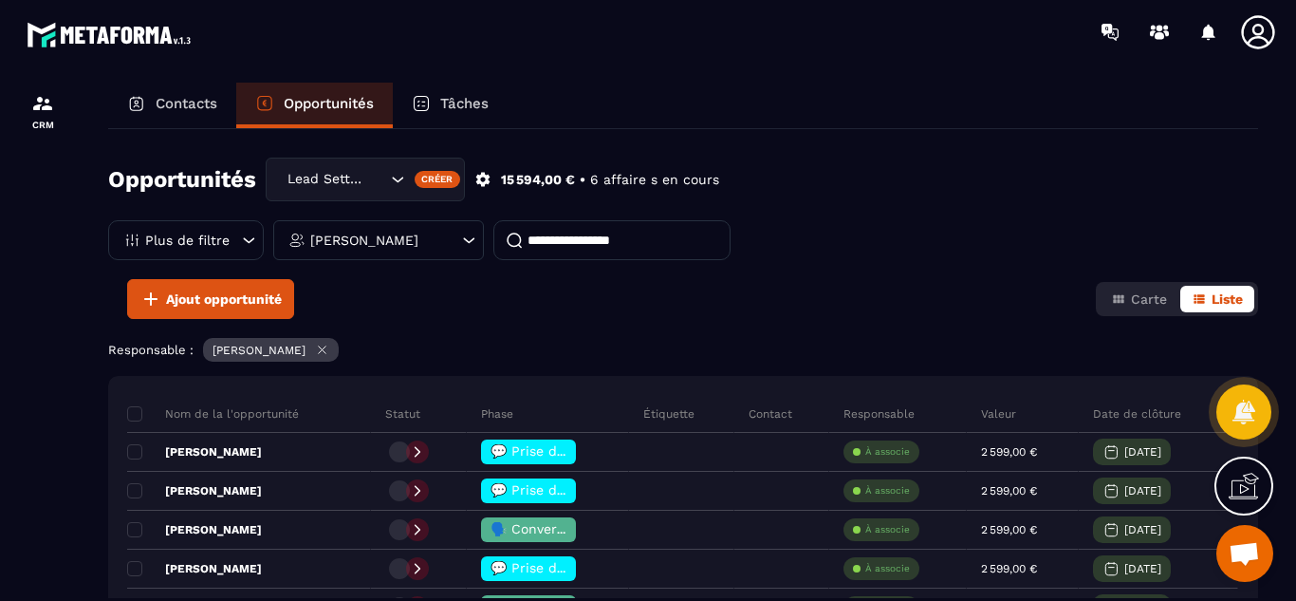  Describe the element at coordinates (538, 179) in the screenshot. I see `p: 15 594,00 €` at that location.